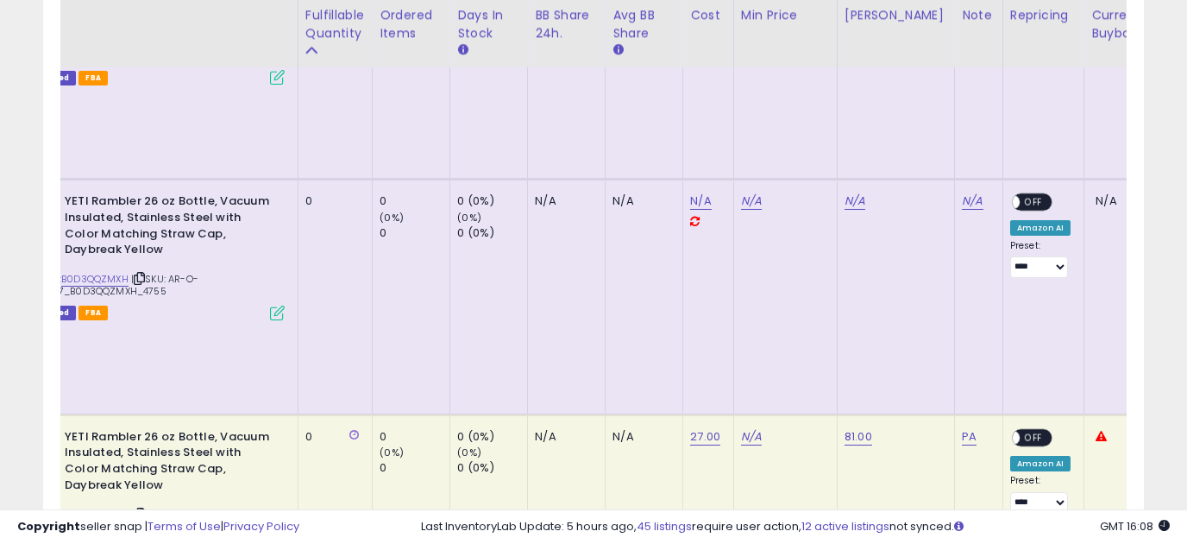 This screenshot has width=1187, height=544. I want to click on div: Current Buybox Price, so click(1136, 24).